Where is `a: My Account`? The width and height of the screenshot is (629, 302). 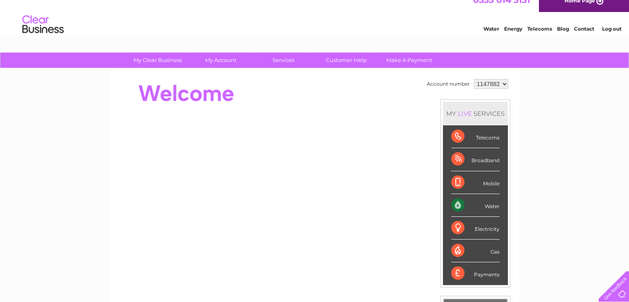
a: My Account is located at coordinates (220, 60).